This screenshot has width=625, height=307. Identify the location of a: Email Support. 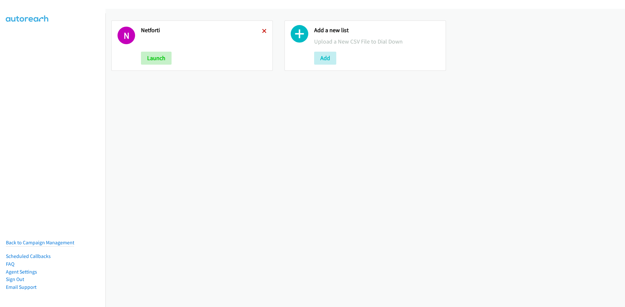
(21, 287).